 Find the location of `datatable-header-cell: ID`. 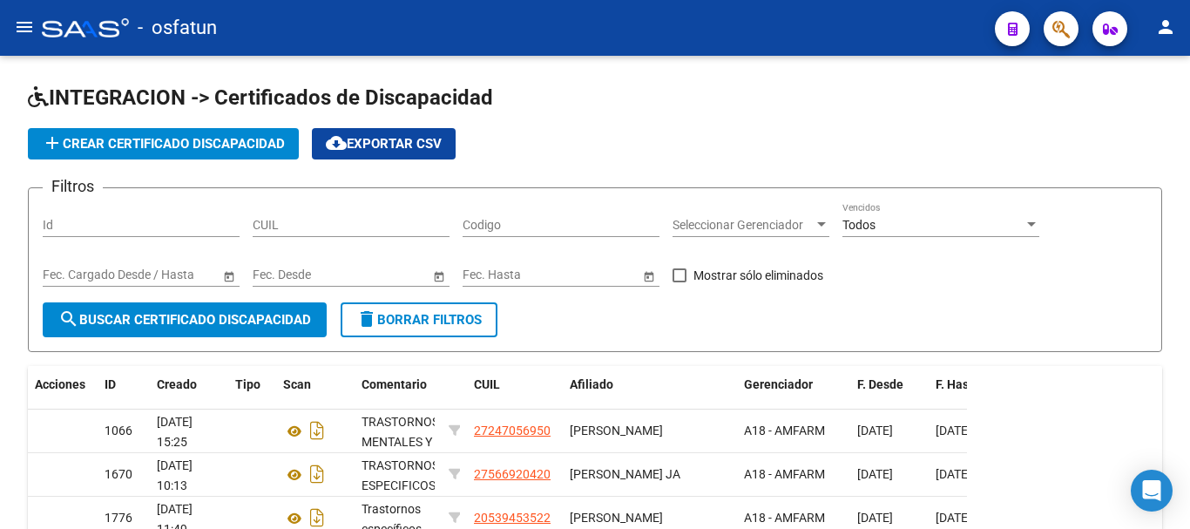

datatable-header-cell: ID is located at coordinates (124, 384).